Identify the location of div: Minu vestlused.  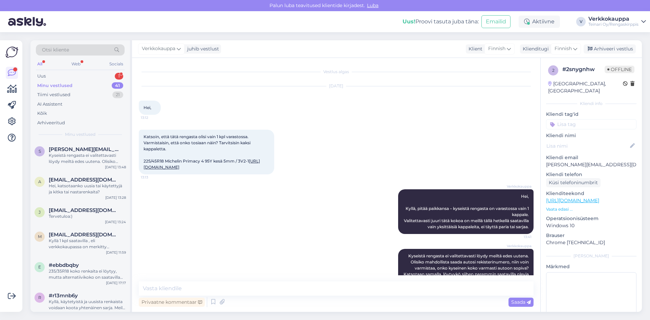
(55, 86).